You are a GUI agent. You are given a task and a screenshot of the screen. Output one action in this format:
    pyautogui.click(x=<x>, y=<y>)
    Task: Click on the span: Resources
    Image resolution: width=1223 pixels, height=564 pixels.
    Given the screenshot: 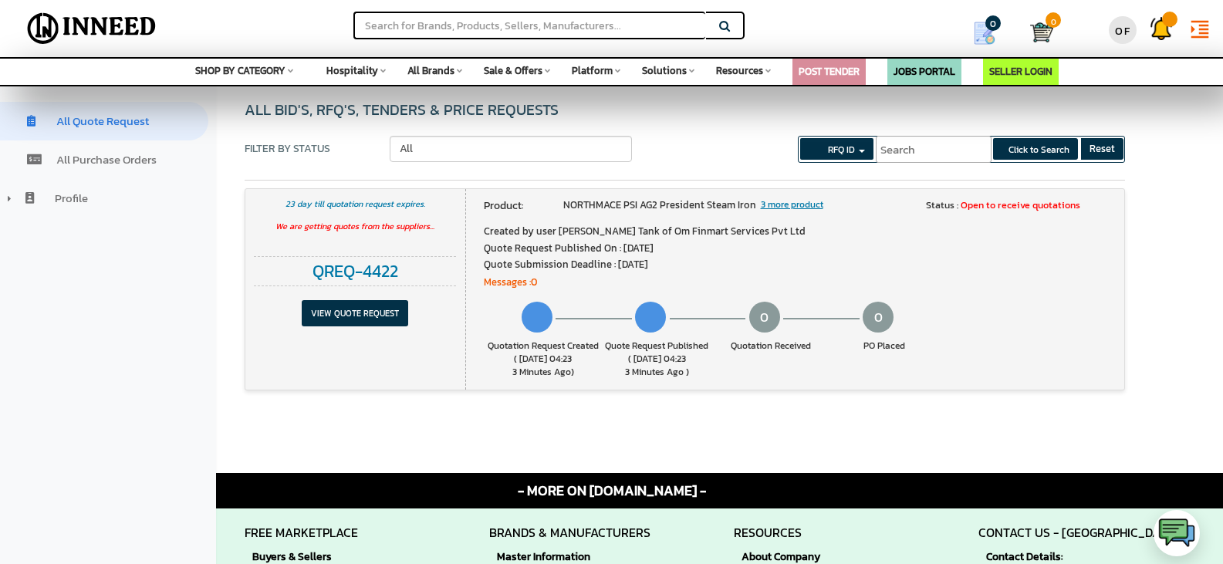 What is the action you would take?
    pyautogui.click(x=739, y=70)
    